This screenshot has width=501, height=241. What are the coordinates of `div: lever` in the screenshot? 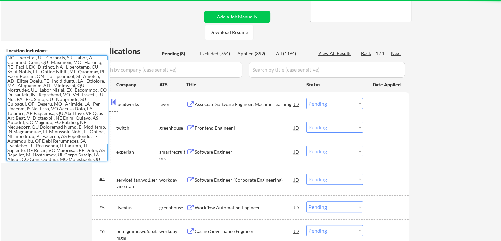 It's located at (173, 104).